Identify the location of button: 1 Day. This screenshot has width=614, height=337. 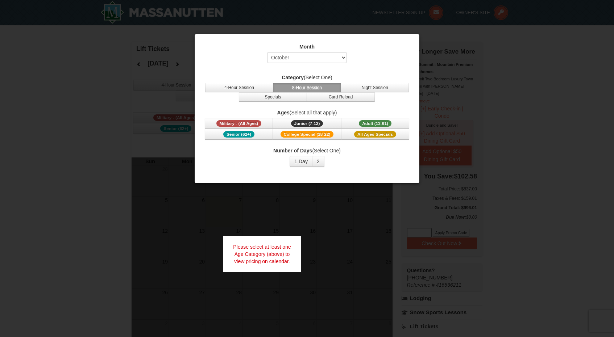
(301, 162).